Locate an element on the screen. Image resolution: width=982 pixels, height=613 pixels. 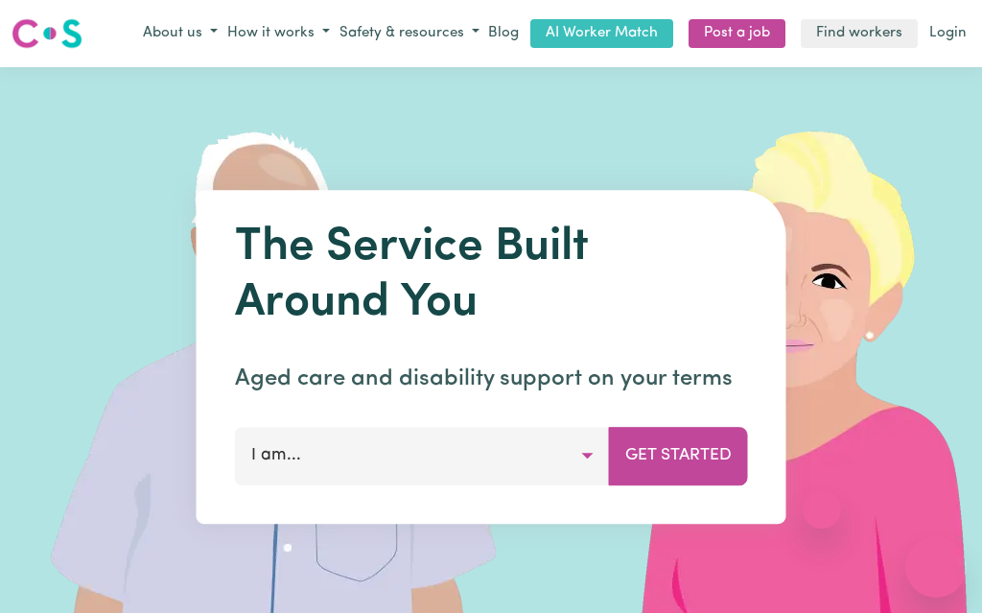
img: Careseekers logo is located at coordinates (47, 34).